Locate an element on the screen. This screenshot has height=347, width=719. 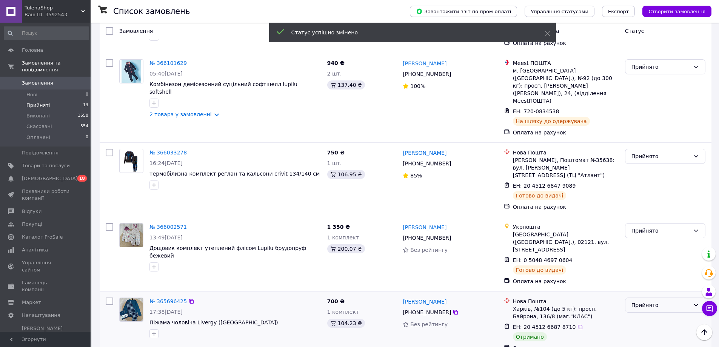
input: Пошук is located at coordinates (46, 33).